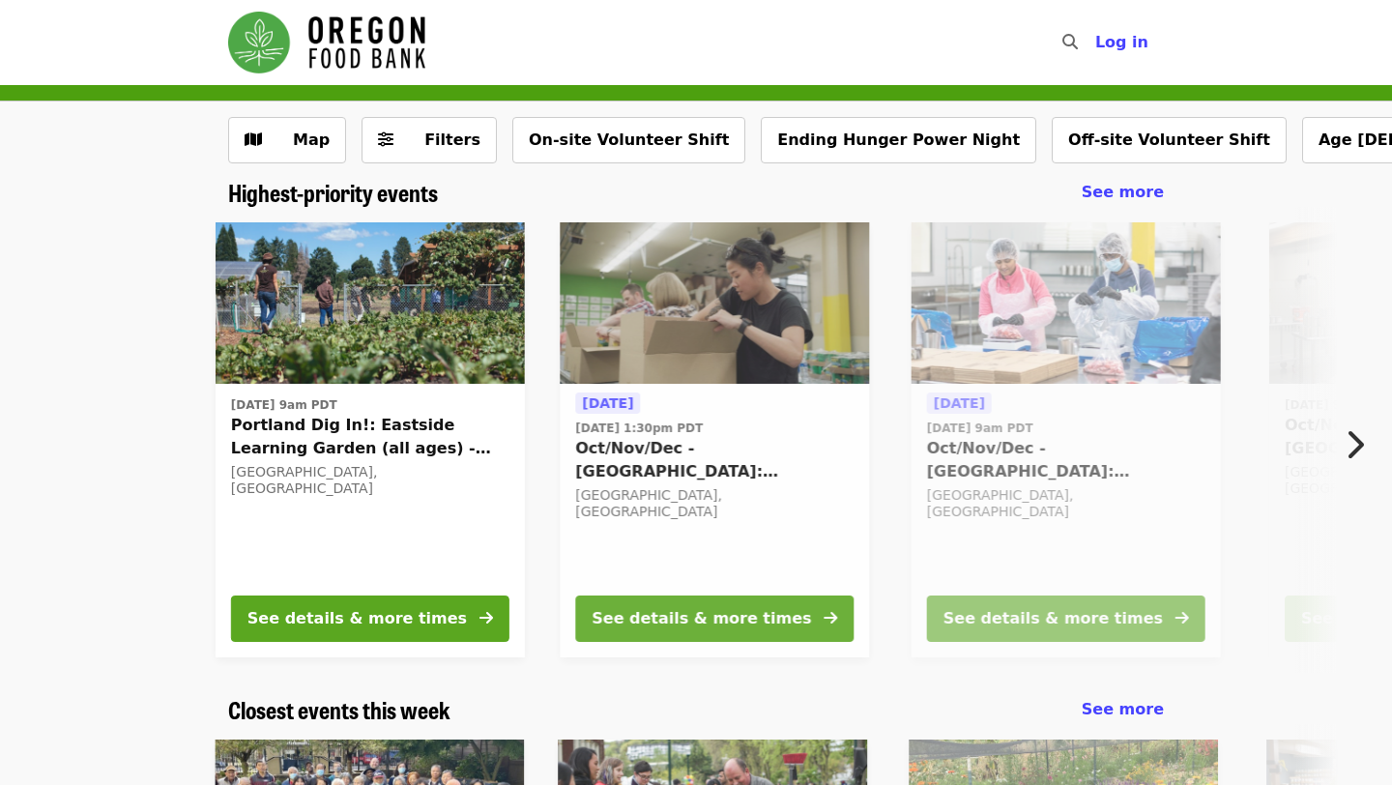  I want to click on span: Log in, so click(1121, 42).